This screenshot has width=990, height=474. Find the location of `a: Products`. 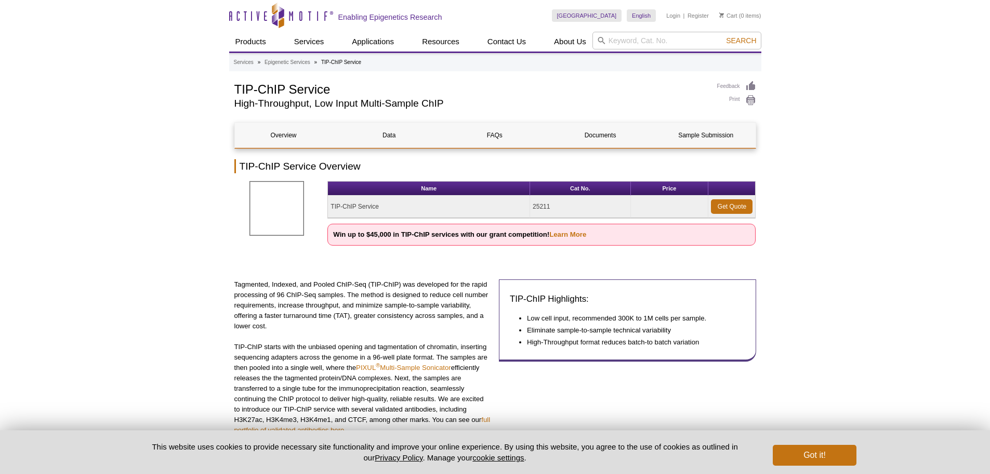

a: Products is located at coordinates (251, 42).